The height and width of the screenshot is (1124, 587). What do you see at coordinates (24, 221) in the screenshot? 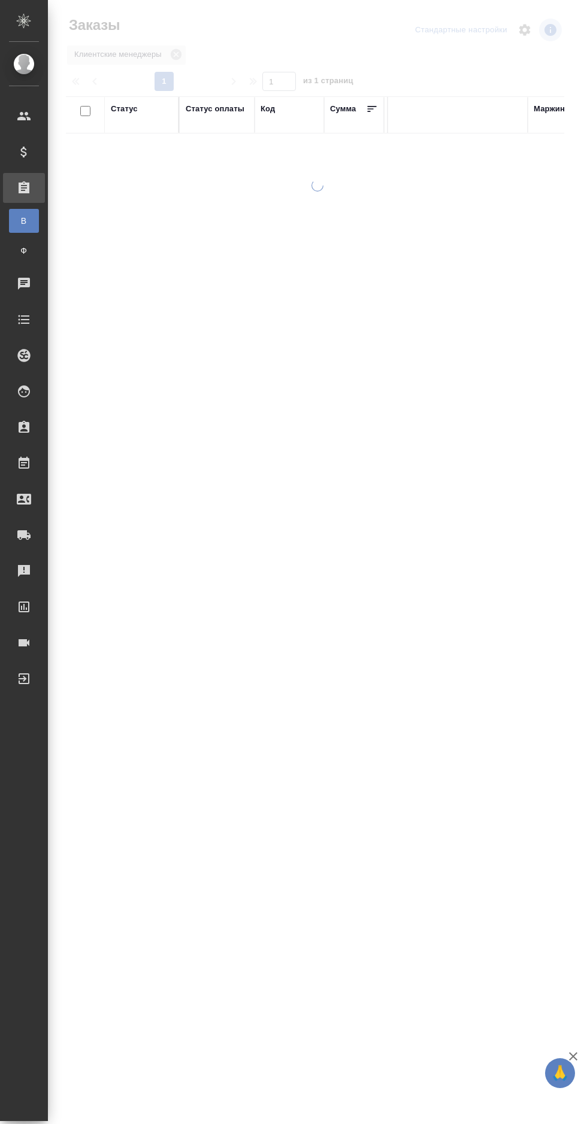
I see `span: В` at bounding box center [24, 221].